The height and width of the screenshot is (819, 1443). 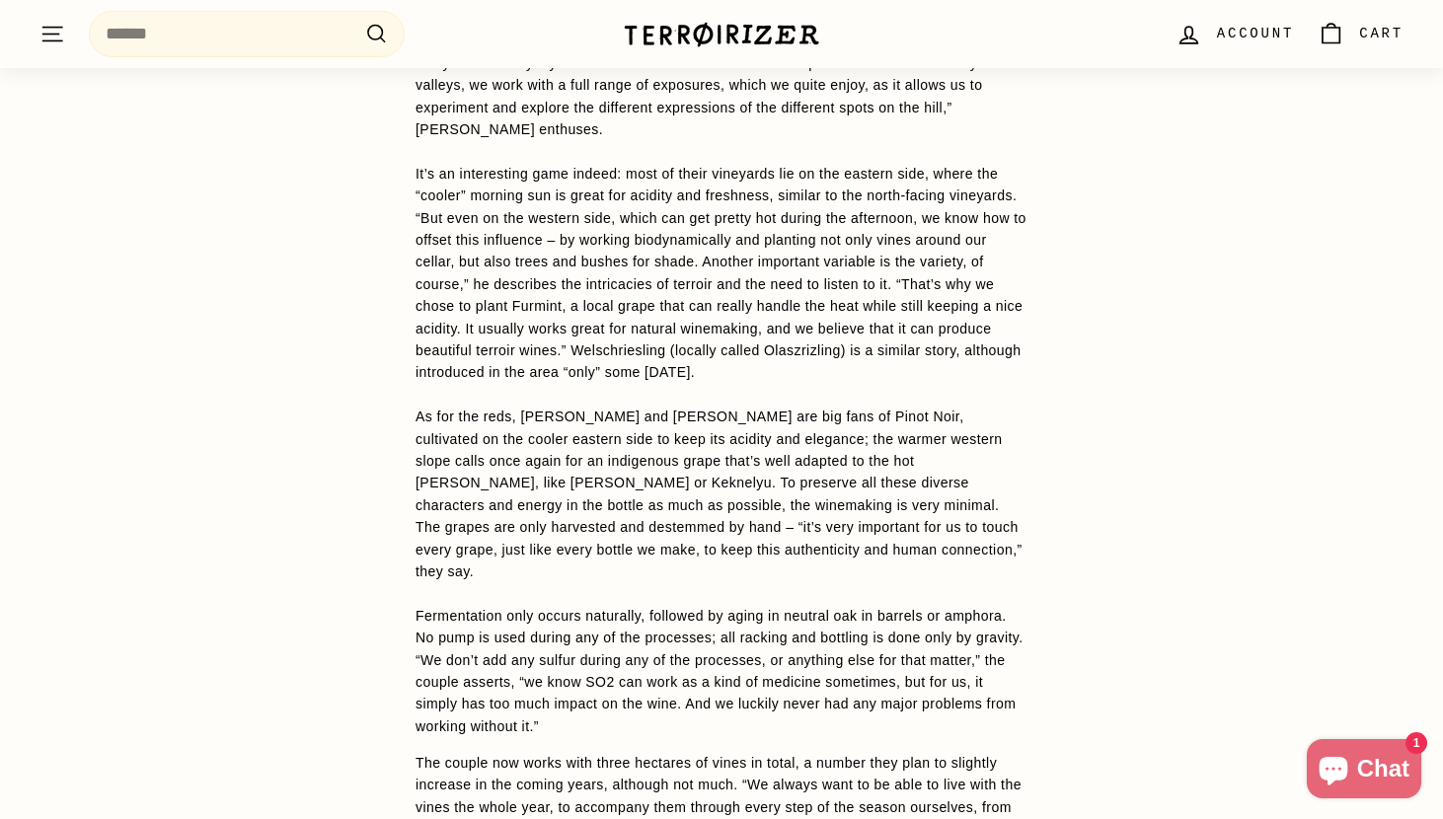 I want to click on span: Cart, so click(x=1380, y=34).